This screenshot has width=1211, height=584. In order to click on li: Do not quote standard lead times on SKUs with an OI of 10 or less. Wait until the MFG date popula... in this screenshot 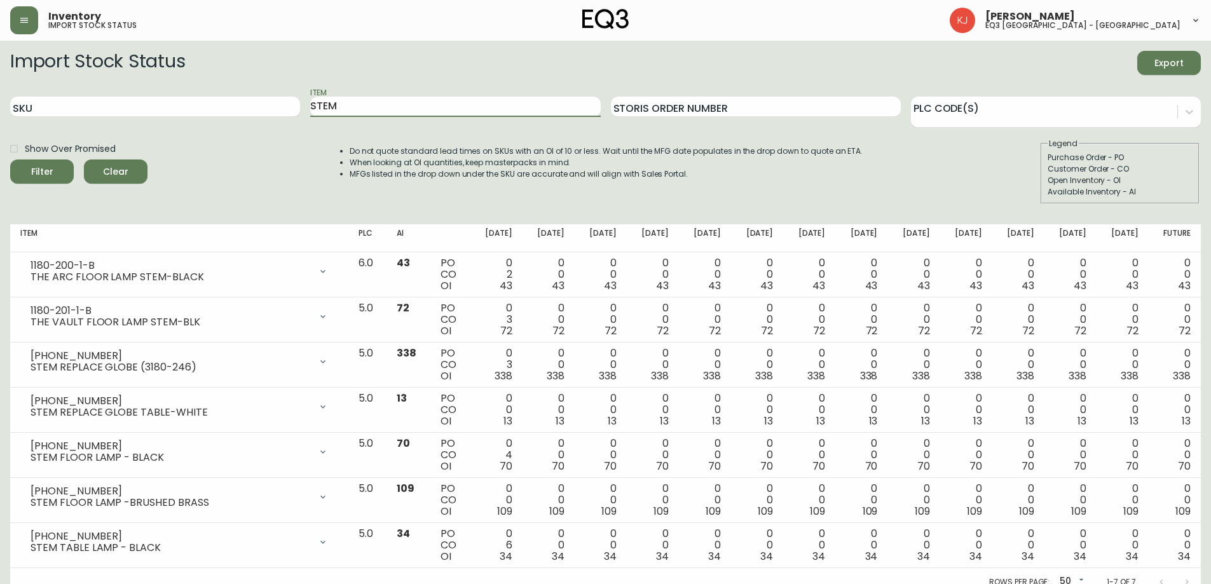, I will do `click(606, 151)`.